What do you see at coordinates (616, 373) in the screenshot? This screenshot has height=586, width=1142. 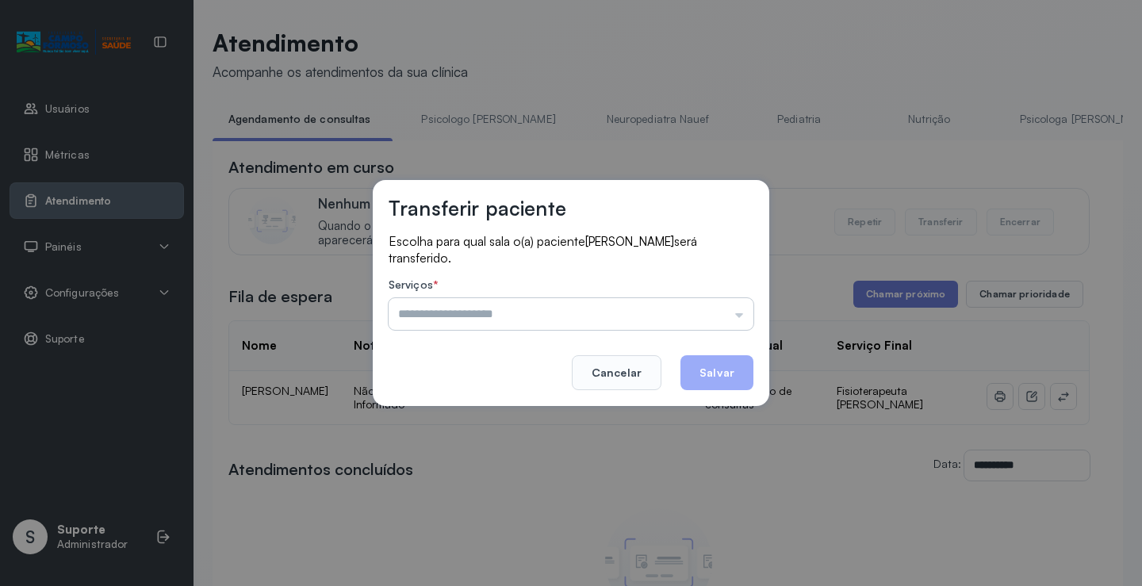 I see `button: Cancelar` at bounding box center [616, 373].